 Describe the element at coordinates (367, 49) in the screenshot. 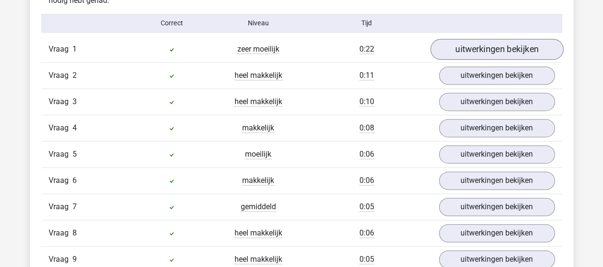

I see `span: 0:22` at that location.